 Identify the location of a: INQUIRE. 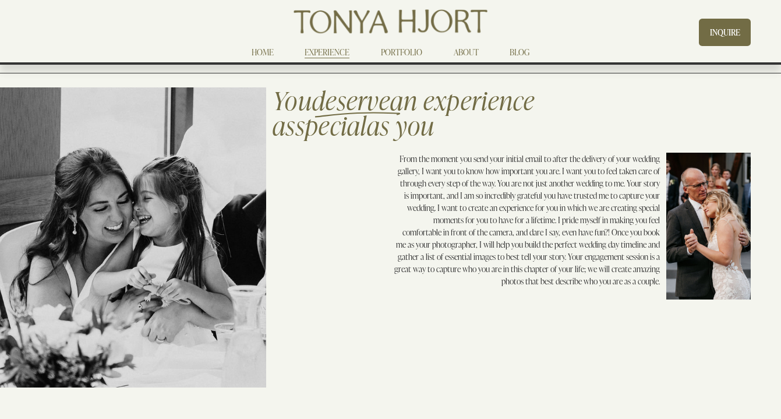
(724, 32).